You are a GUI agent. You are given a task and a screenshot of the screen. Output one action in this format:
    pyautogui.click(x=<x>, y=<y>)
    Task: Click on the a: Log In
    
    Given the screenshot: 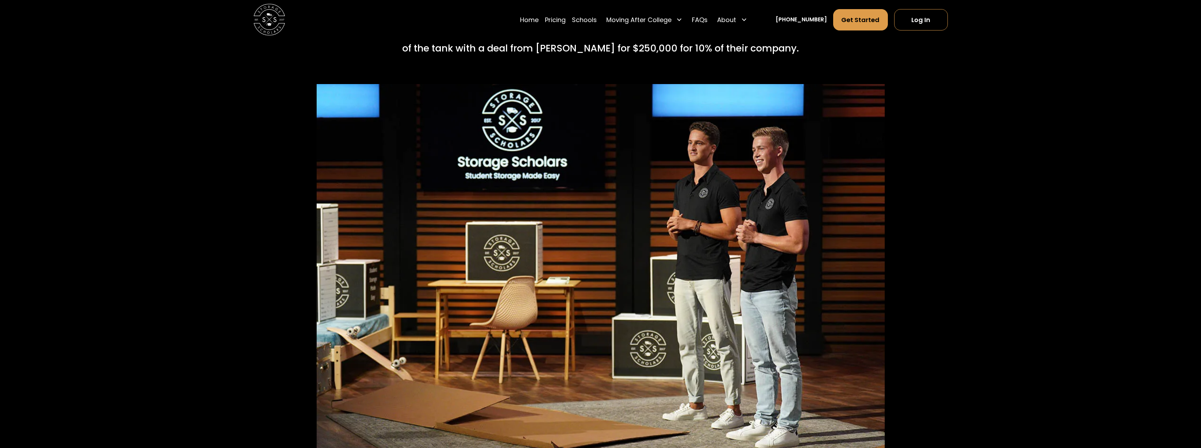 What is the action you would take?
    pyautogui.click(x=921, y=20)
    